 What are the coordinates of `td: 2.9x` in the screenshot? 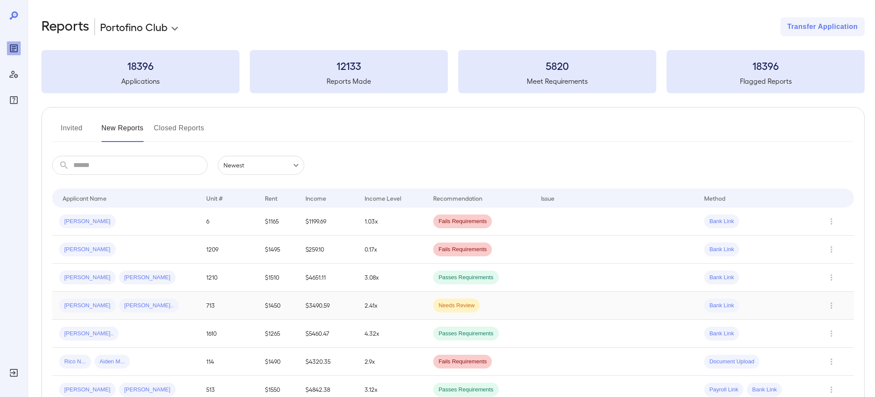 It's located at (392, 362).